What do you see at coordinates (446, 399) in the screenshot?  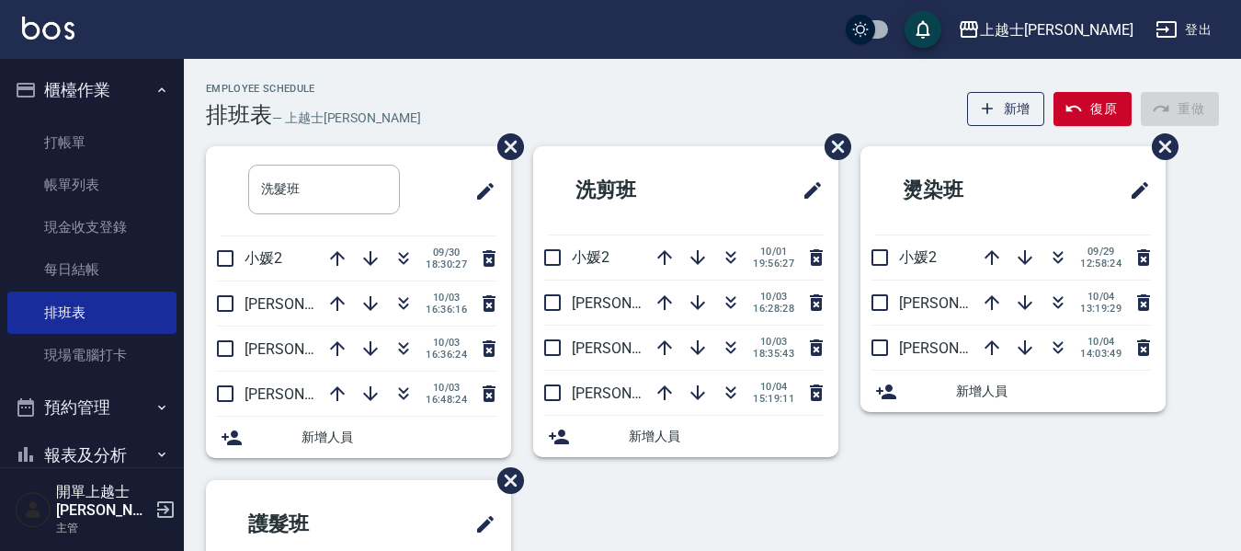 I see `span: 16:48:24` at bounding box center [446, 399].